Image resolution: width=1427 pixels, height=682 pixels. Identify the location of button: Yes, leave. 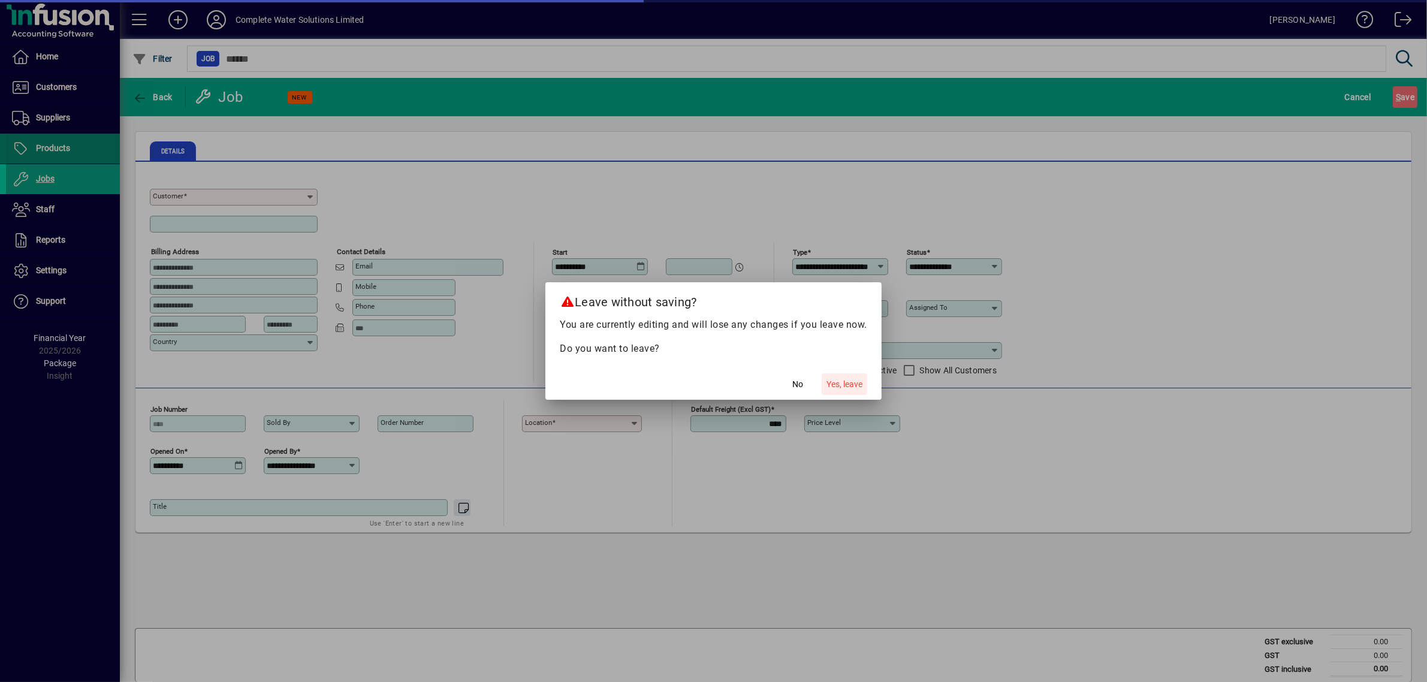
(844, 384).